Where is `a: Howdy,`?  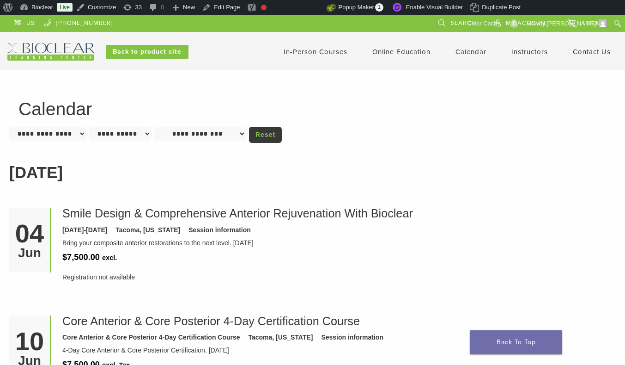 a: Howdy, is located at coordinates (568, 24).